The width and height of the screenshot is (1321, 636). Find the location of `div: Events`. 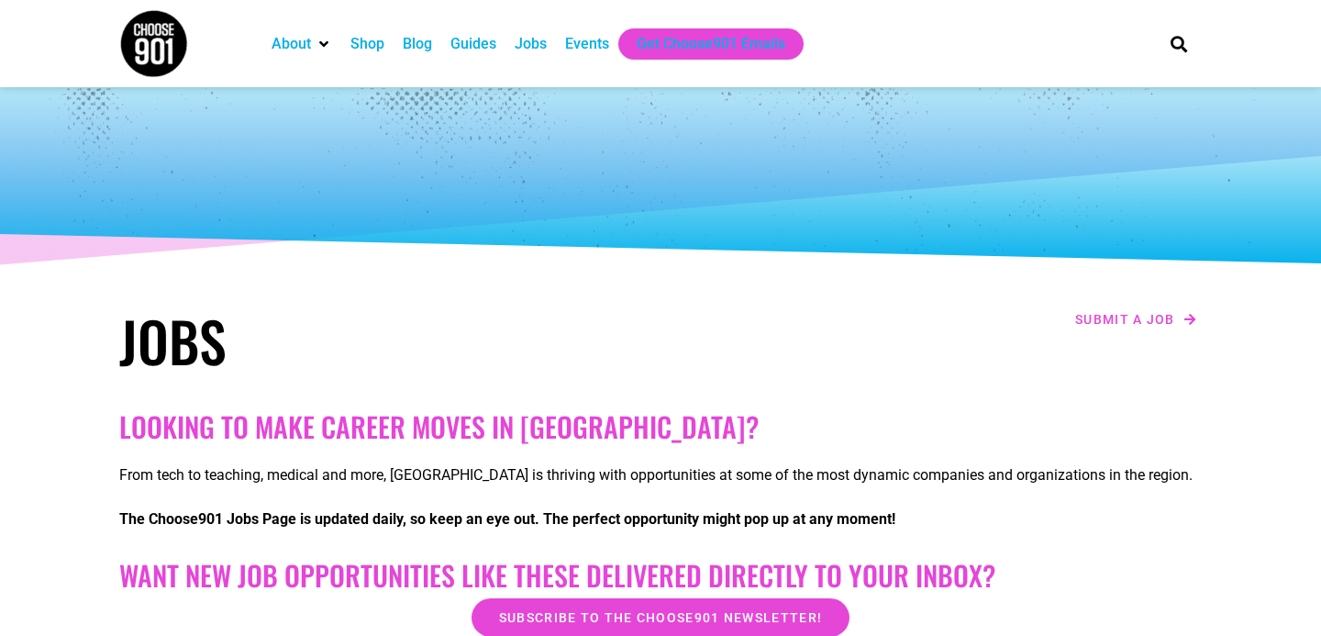

div: Events is located at coordinates (587, 44).